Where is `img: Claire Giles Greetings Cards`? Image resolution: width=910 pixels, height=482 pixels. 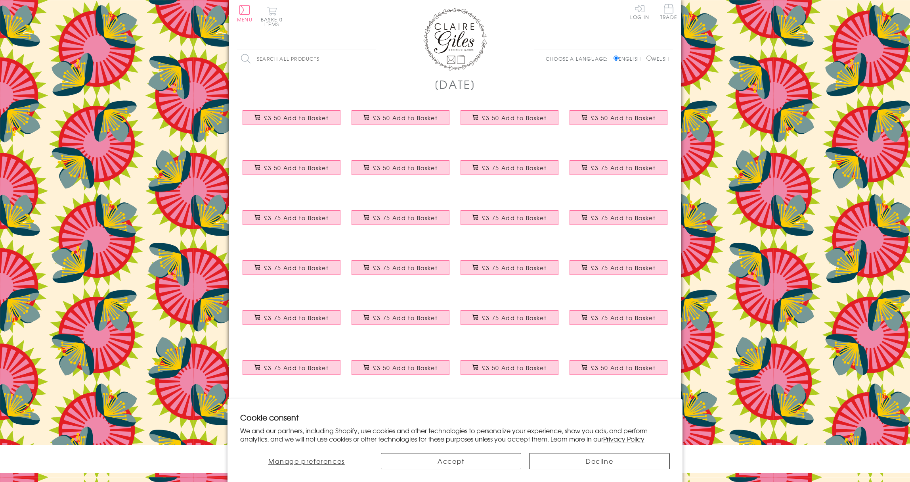
img: Claire Giles Greetings Cards is located at coordinates (455, 39).